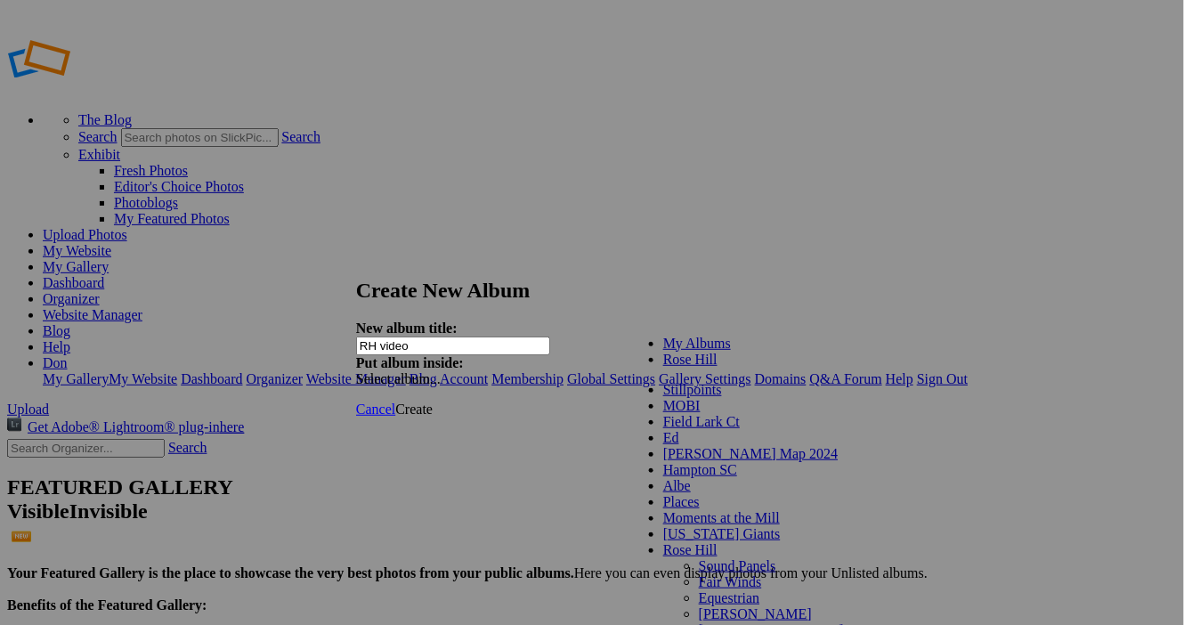 Image resolution: width=1184 pixels, height=625 pixels. Describe the element at coordinates (376, 409) in the screenshot. I see `span: Cancel` at that location.